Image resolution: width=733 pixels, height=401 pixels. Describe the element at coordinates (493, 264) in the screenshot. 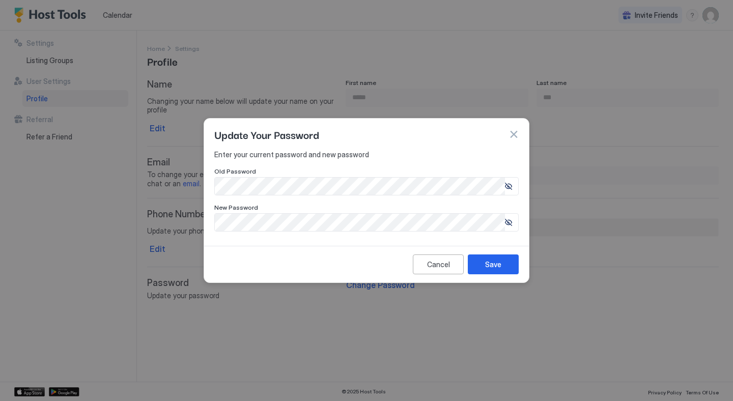

I see `button: Save` at that location.